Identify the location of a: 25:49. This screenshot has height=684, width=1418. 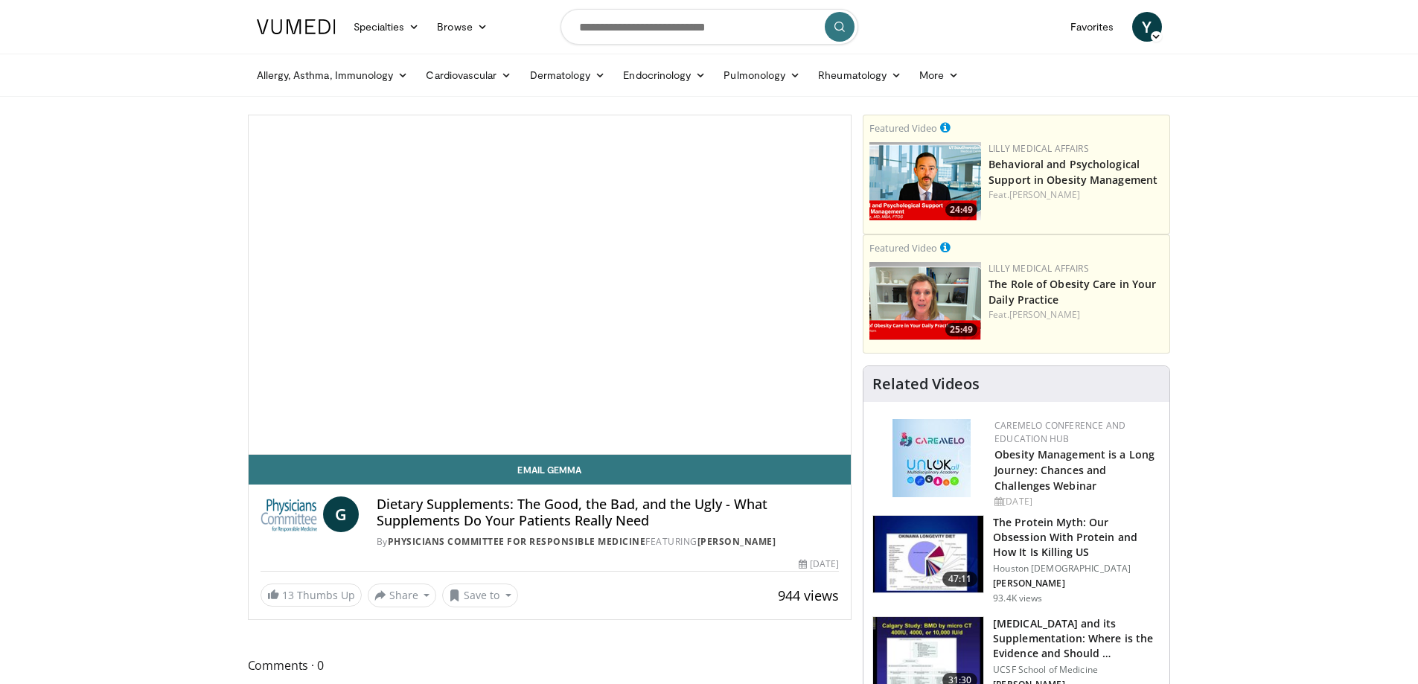
(925, 301).